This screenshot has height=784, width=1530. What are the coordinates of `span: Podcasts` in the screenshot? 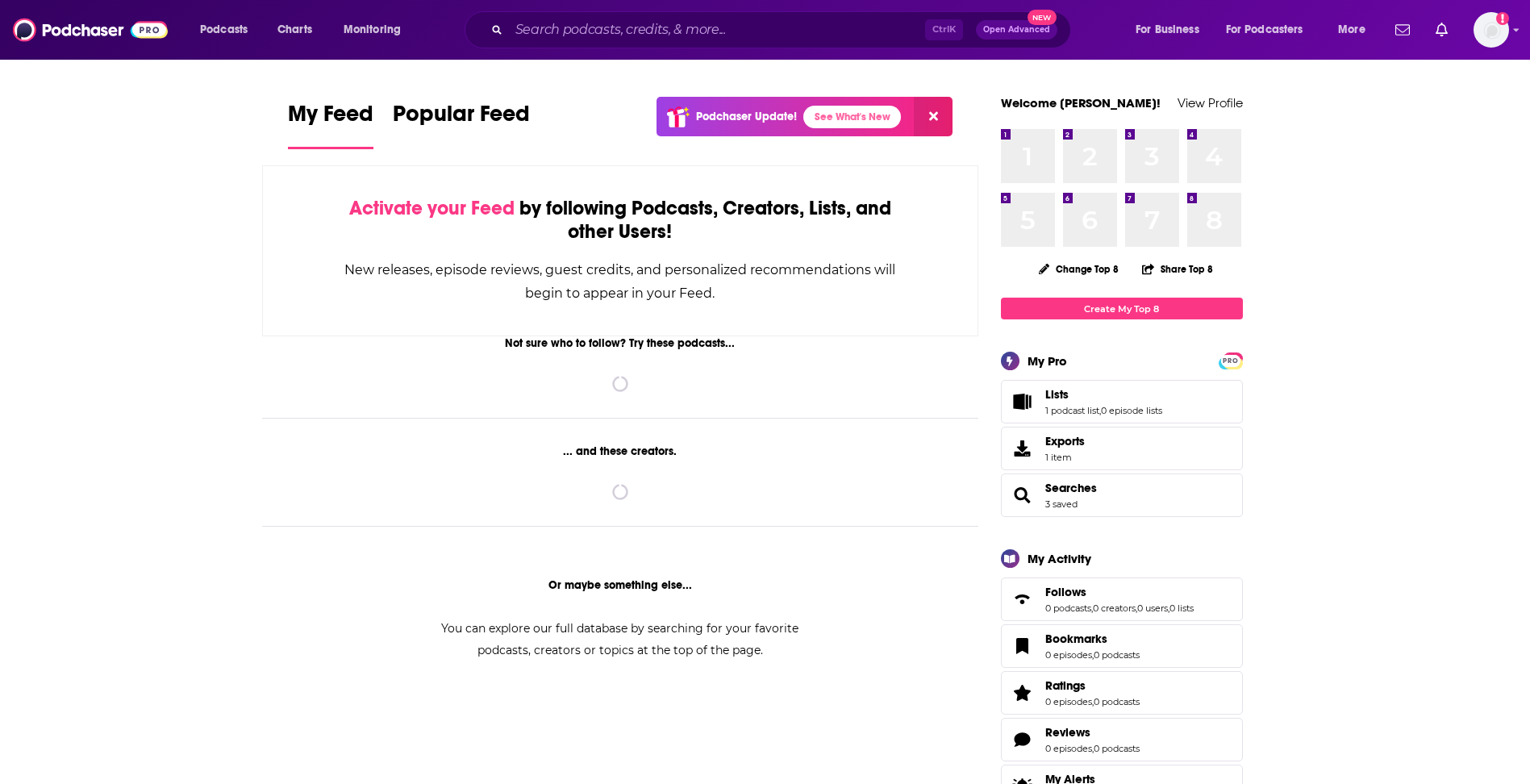 It's located at (223, 30).